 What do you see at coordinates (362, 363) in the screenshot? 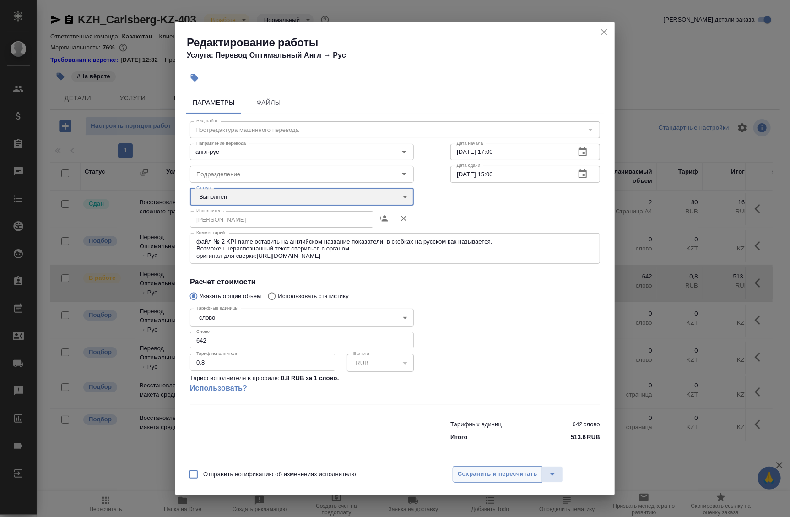
I see `button: RUB` at bounding box center [362, 363].